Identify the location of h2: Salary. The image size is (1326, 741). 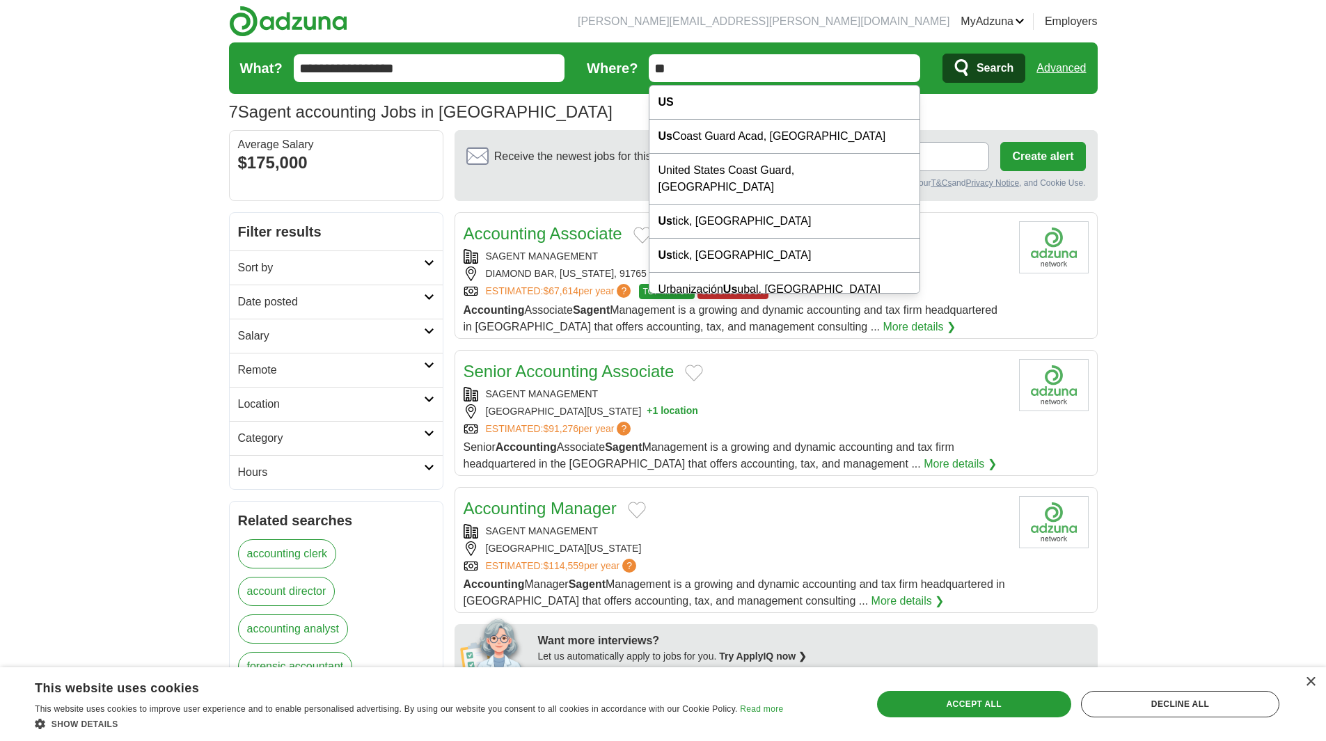
(331, 336).